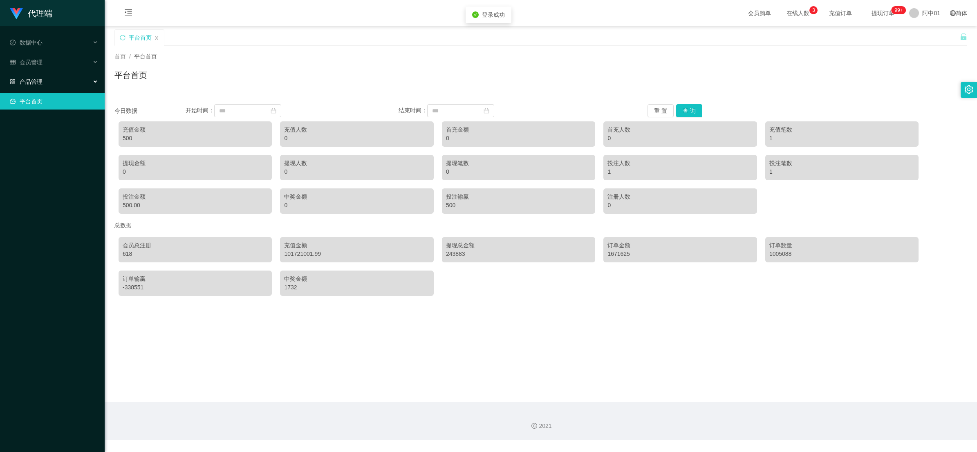 The width and height of the screenshot is (977, 452). Describe the element at coordinates (842, 254) in the screenshot. I see `div: 1005088` at that location.